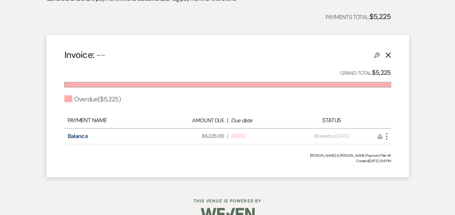 Image resolution: width=455 pixels, height=215 pixels. I want to click on span: $5,225.00, so click(196, 136).